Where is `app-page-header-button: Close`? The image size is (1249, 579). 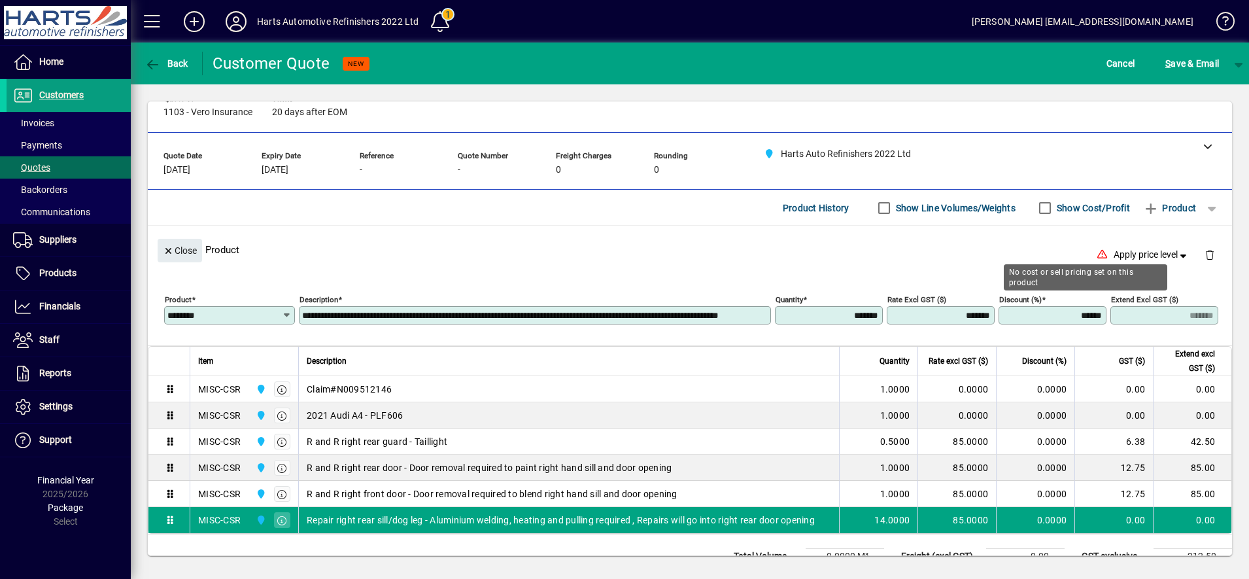
app-page-header-button: Close is located at coordinates (180, 250).